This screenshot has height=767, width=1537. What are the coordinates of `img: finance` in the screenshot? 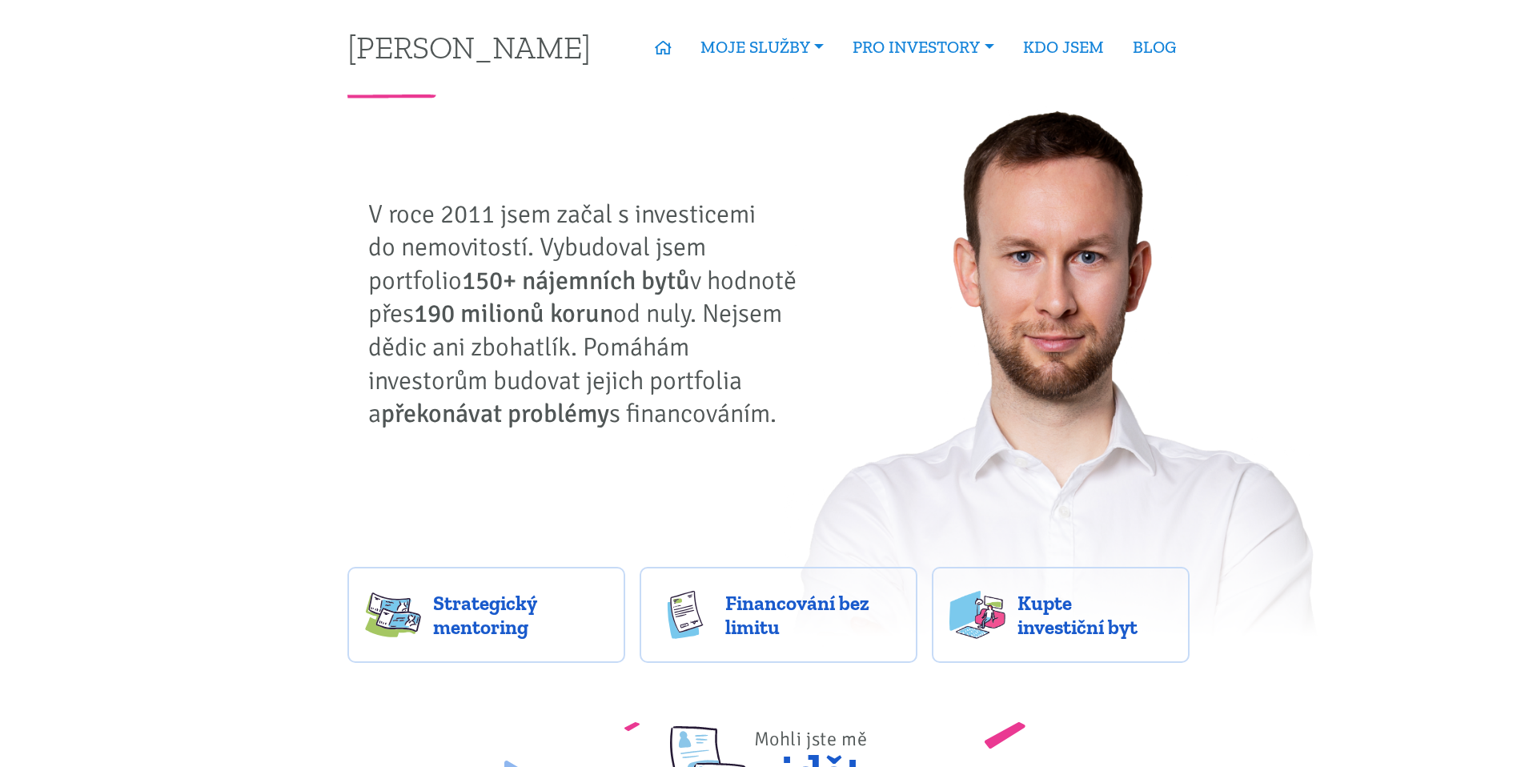 It's located at (685, 615).